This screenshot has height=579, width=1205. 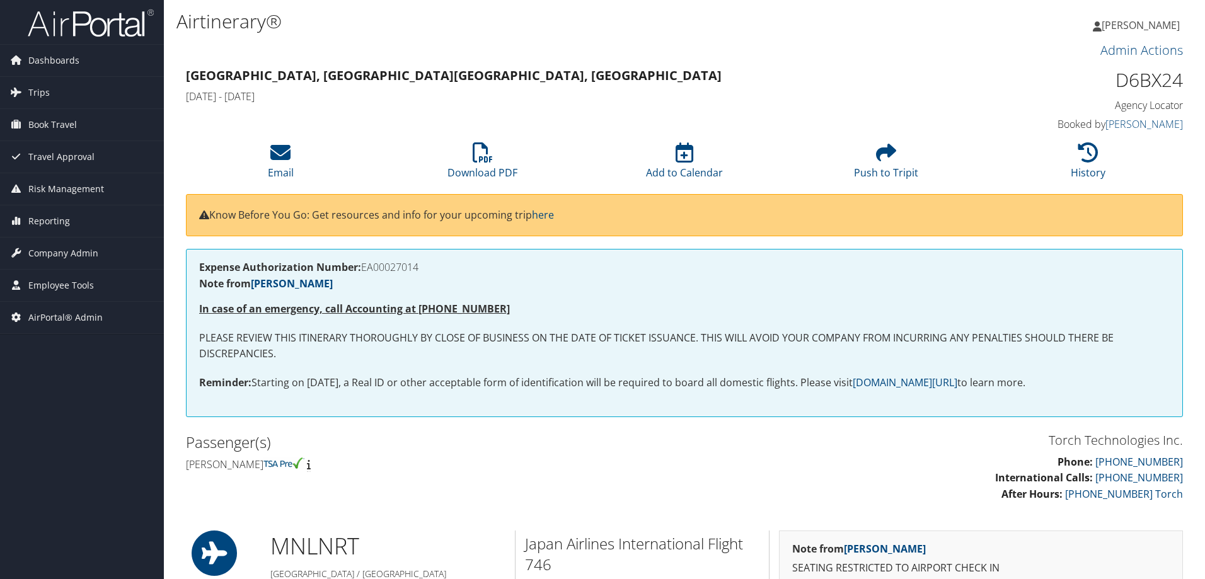 What do you see at coordinates (431, 443) in the screenshot?
I see `h2: Passenger(s)` at bounding box center [431, 443].